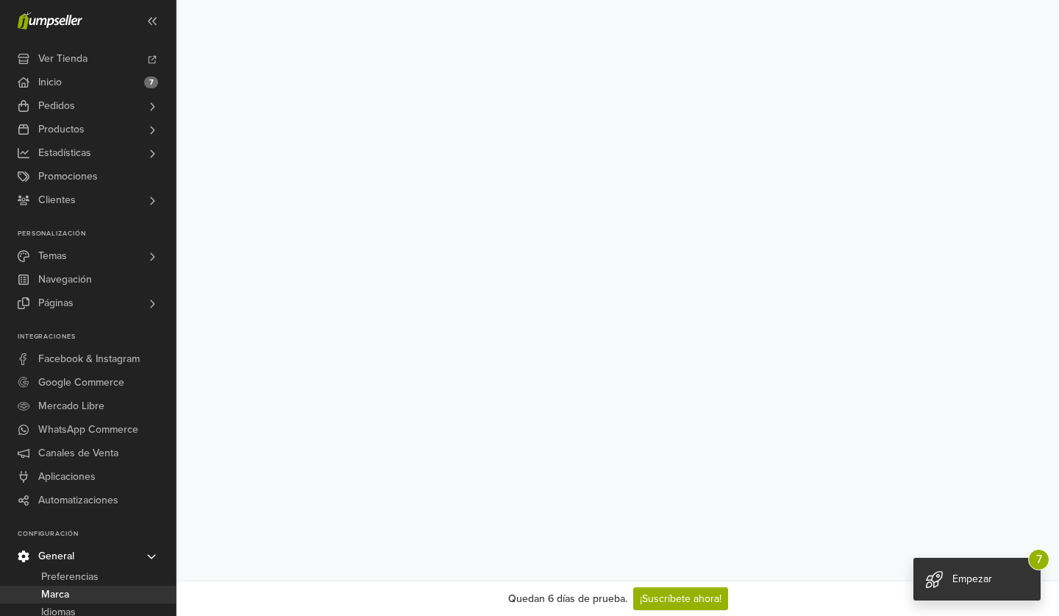 Image resolution: width=1059 pixels, height=616 pixels. What do you see at coordinates (52, 256) in the screenshot?
I see `span: Temas` at bounding box center [52, 256].